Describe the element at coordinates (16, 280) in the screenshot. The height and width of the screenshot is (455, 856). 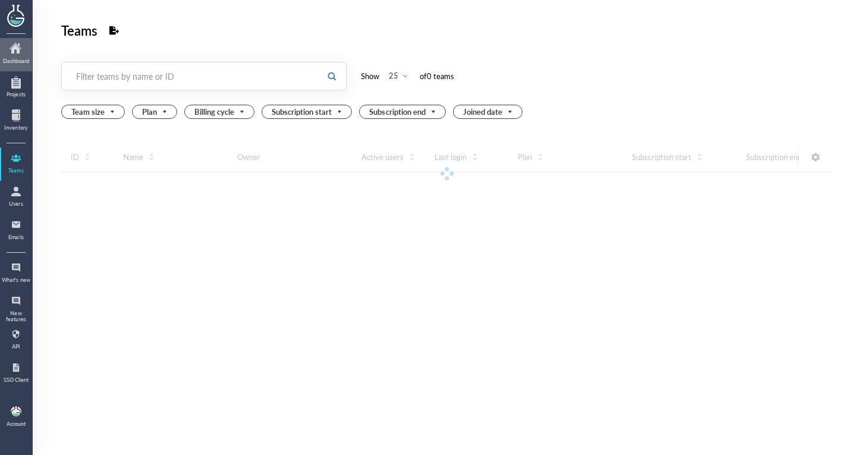
I see `div: What's new` at that location.